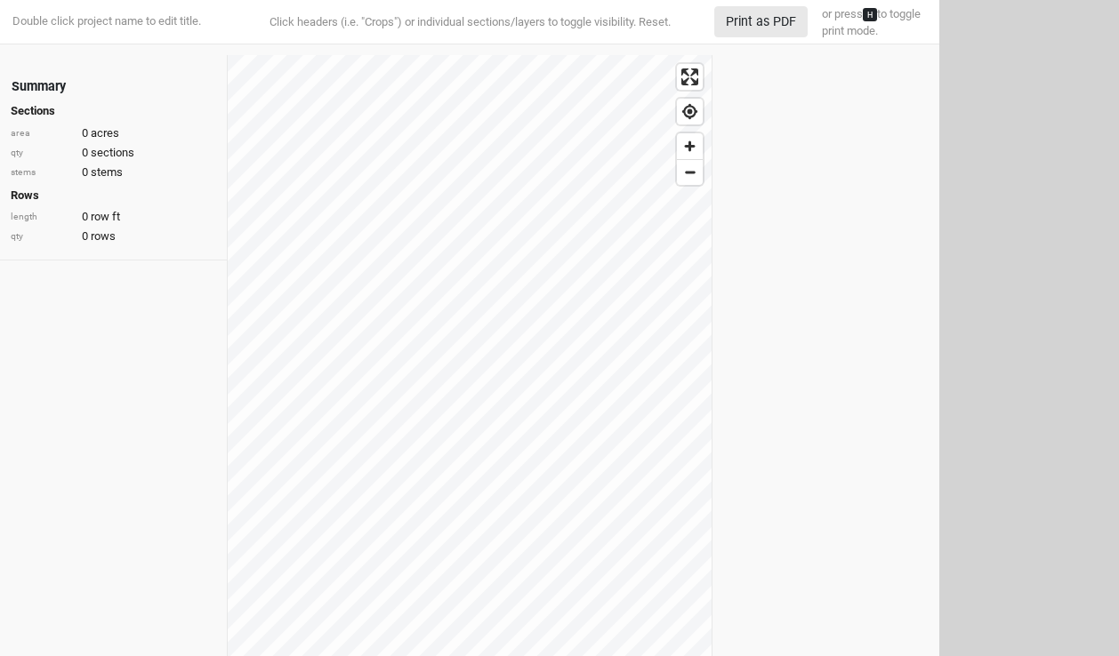 This screenshot has width=1119, height=656. What do you see at coordinates (113, 196) in the screenshot?
I see `h4: Rows` at bounding box center [113, 196].